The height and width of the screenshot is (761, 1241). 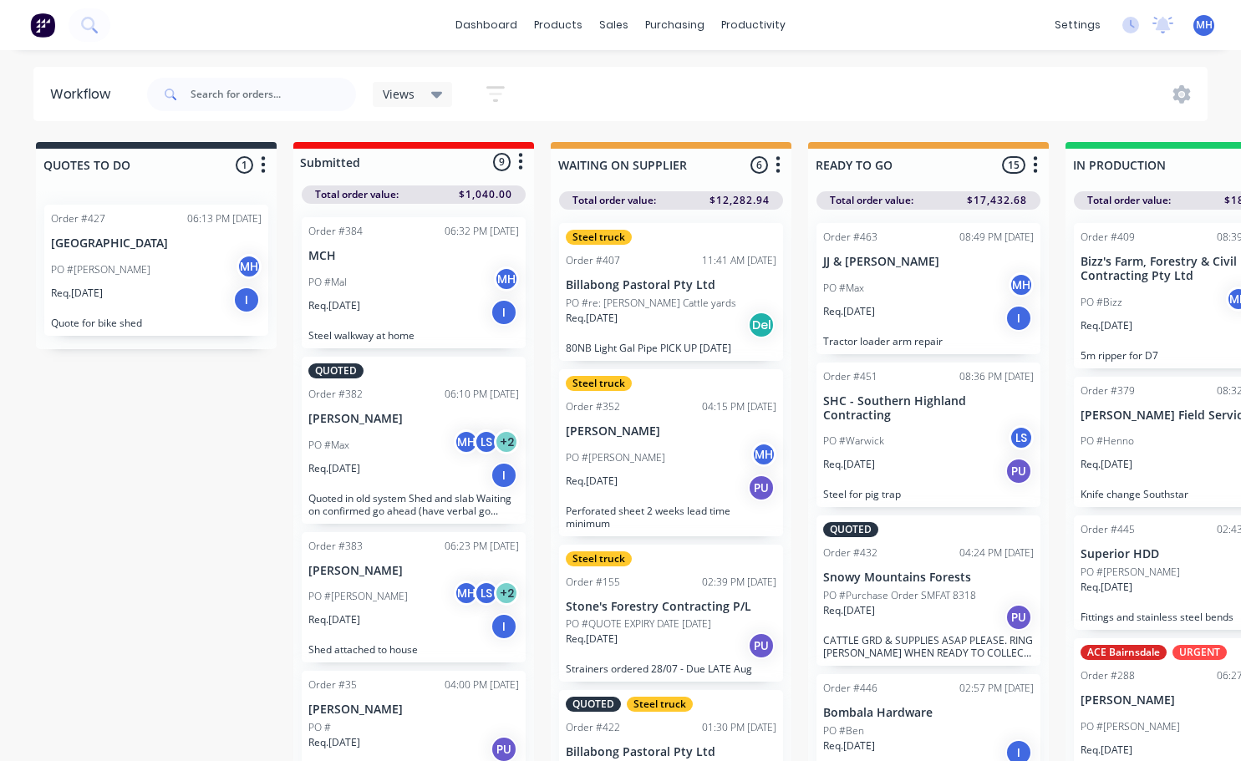 I want to click on p: Snowy Mountains Forests, so click(x=928, y=577).